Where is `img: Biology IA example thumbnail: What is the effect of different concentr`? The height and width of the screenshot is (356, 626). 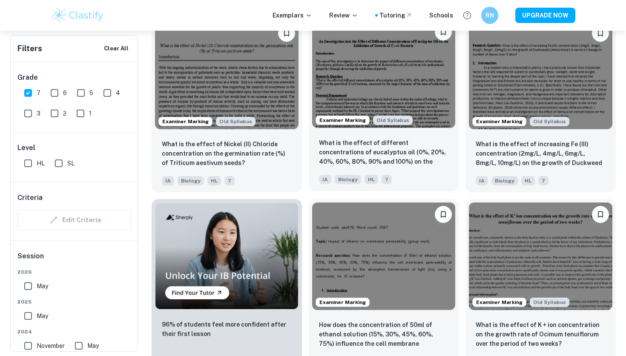
img: Biology IA example thumbnail: What is the effect of different concentr is located at coordinates (384, 74).